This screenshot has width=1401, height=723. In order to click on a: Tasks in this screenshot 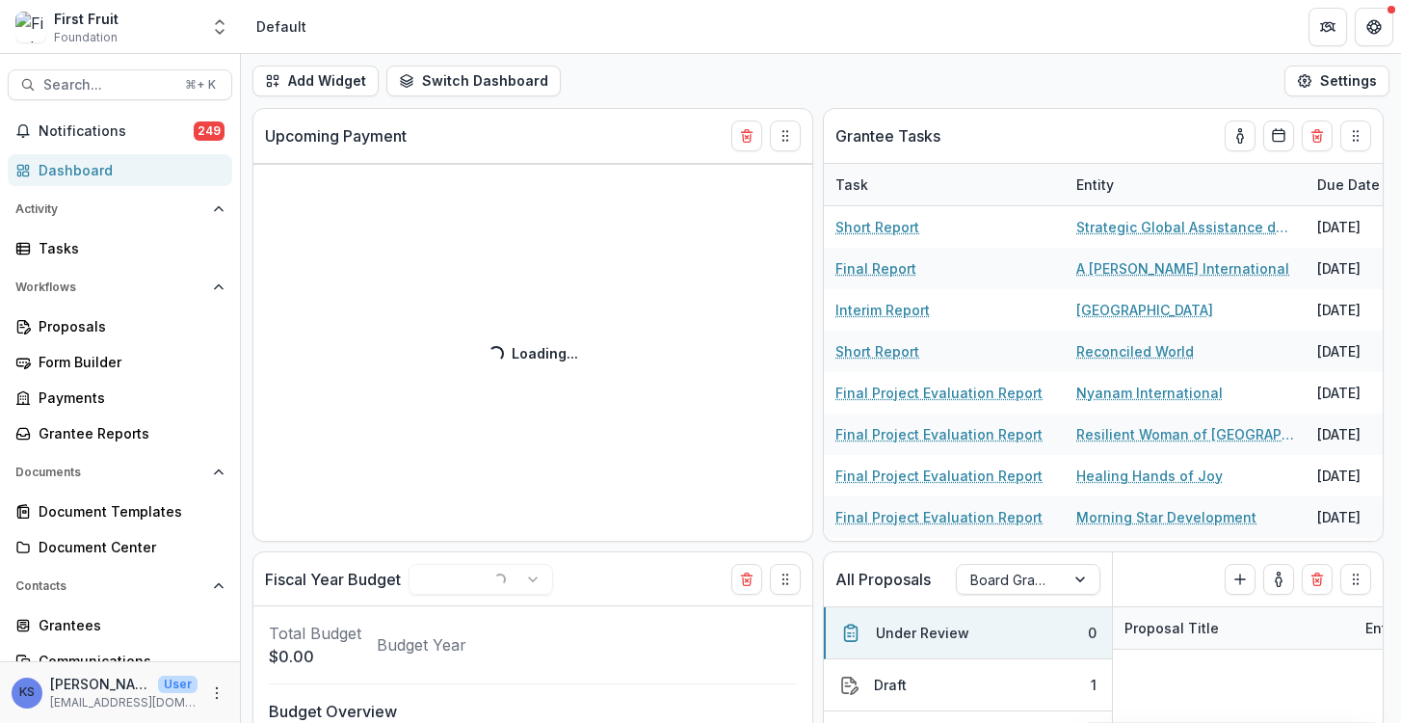, I will do `click(119, 248)`.